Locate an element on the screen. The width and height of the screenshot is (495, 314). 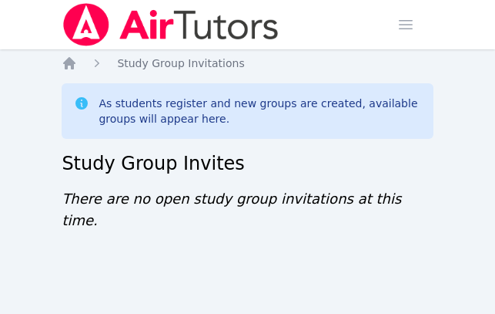
a: Study Group Invitations is located at coordinates (180, 63).